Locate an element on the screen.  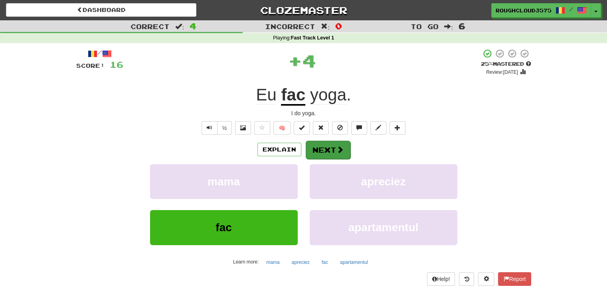
a: RoughCloud3575 / is located at coordinates (541, 10).